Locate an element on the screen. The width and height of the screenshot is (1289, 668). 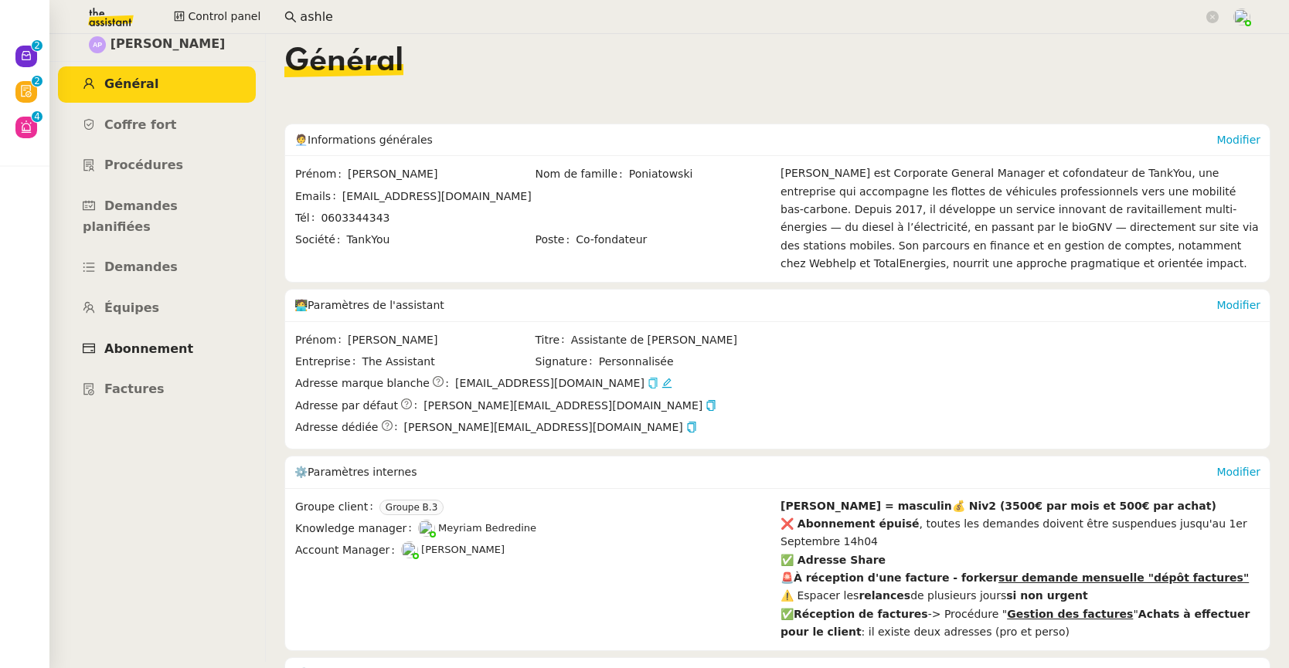
span: Titre is located at coordinates (553, 340).